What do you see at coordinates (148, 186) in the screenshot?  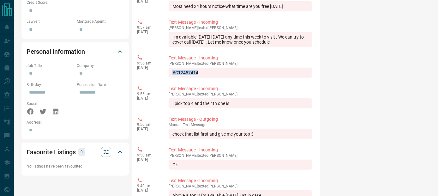 I see `p: 9:49 am` at bounding box center [148, 186].